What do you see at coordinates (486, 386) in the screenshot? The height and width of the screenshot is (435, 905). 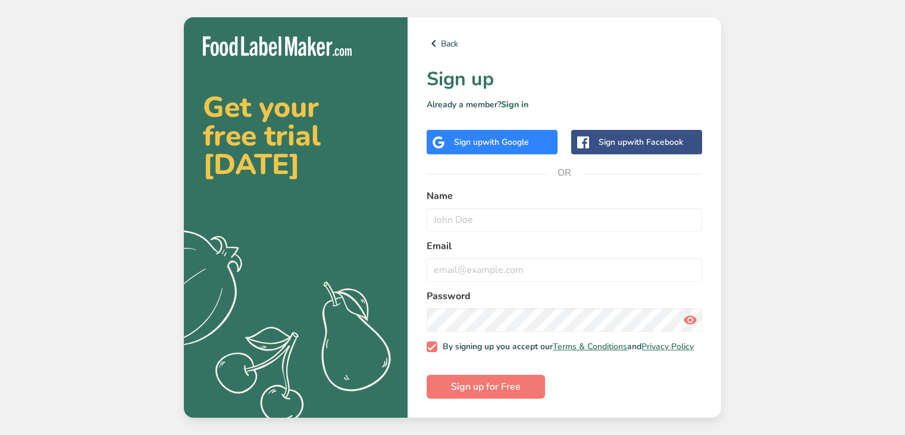 I see `button: Sign up for Free` at bounding box center [486, 386].